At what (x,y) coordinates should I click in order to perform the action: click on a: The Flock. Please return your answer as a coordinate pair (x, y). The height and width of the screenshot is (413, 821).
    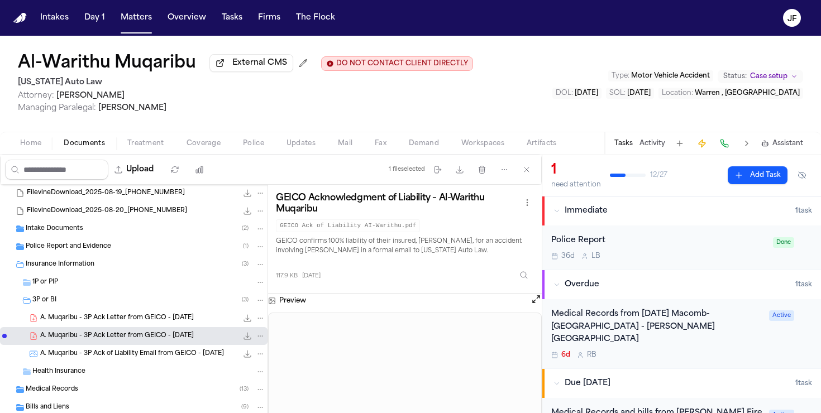
    Looking at the image, I should click on (316, 18).